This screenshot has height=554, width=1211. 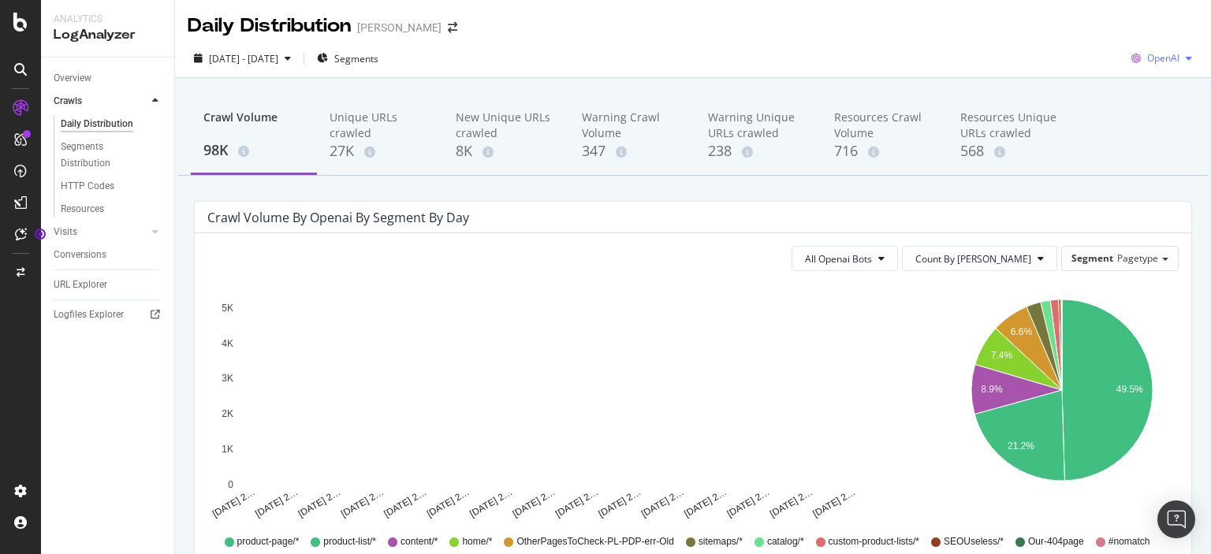 I want to click on span: Pagetype, so click(x=1137, y=258).